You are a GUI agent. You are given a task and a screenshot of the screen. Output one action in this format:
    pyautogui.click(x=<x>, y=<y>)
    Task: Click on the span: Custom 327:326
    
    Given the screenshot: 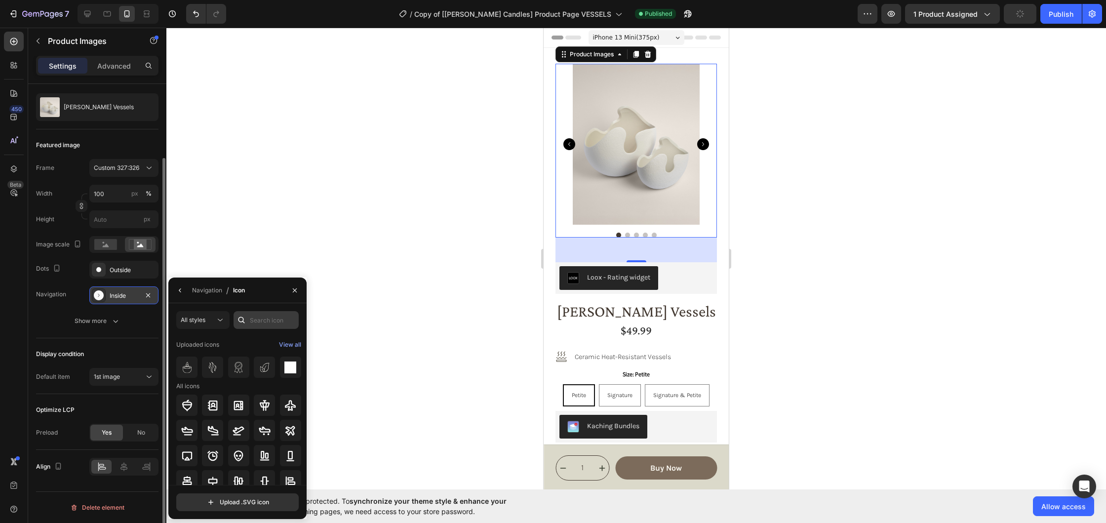 What is the action you would take?
    pyautogui.click(x=117, y=168)
    